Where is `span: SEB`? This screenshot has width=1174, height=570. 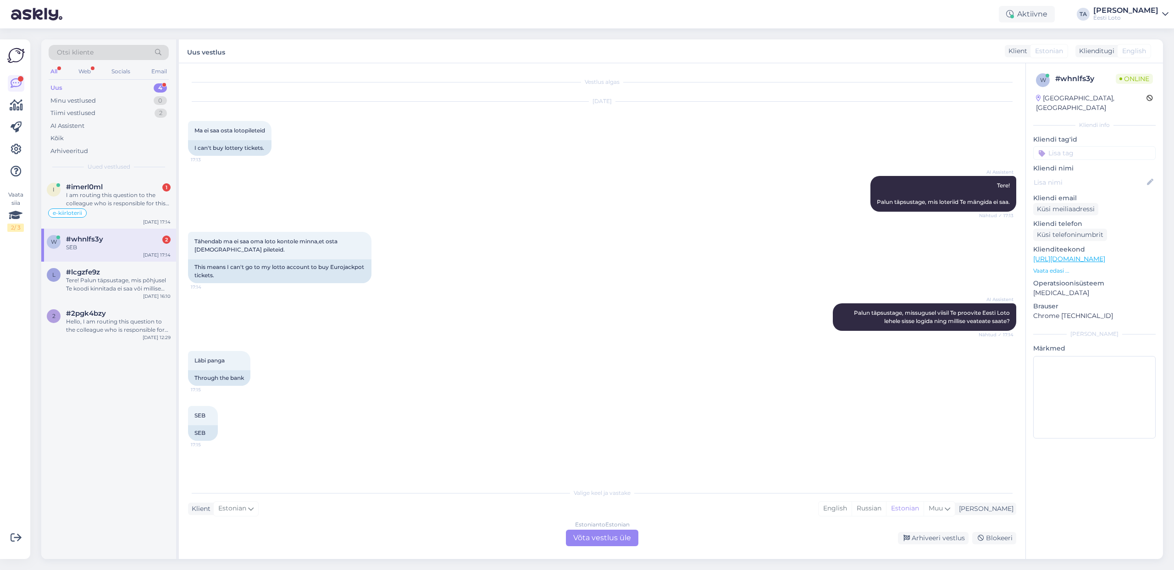
span: SEB is located at coordinates (200, 415).